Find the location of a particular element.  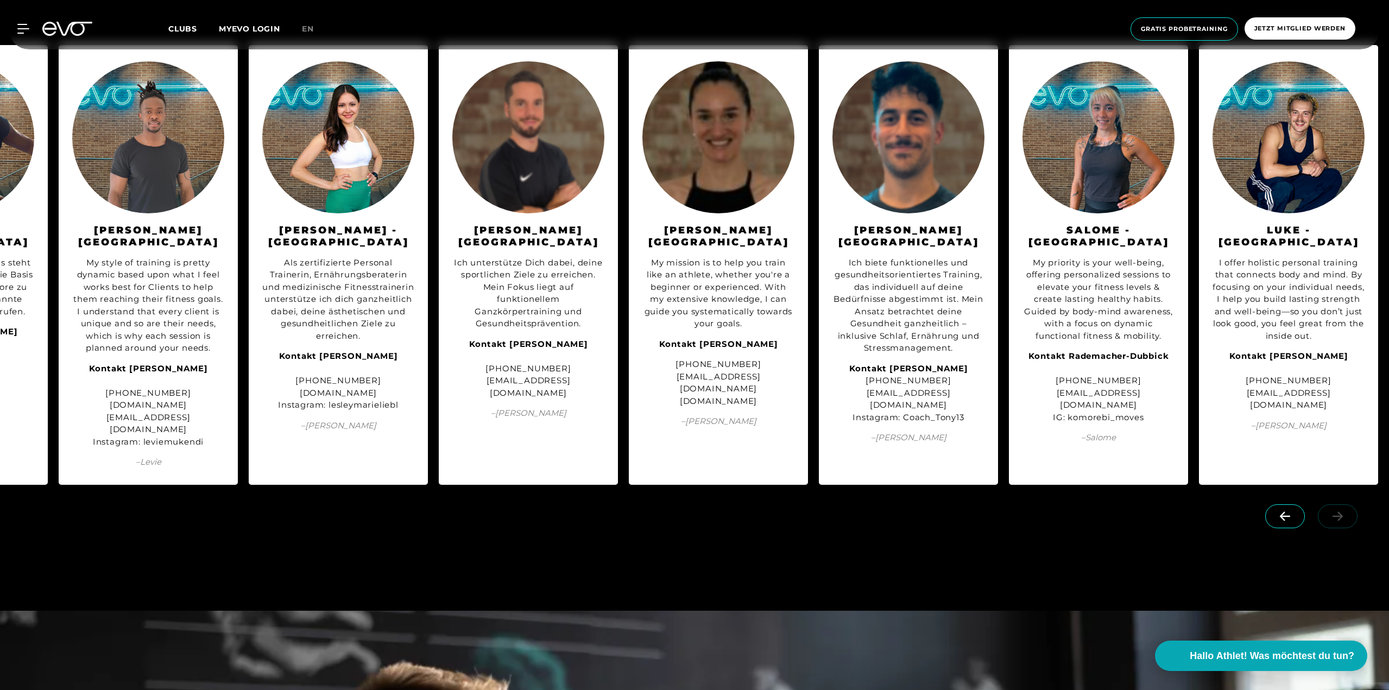

span: Jetzt Mitglied werden is located at coordinates (1300, 28).